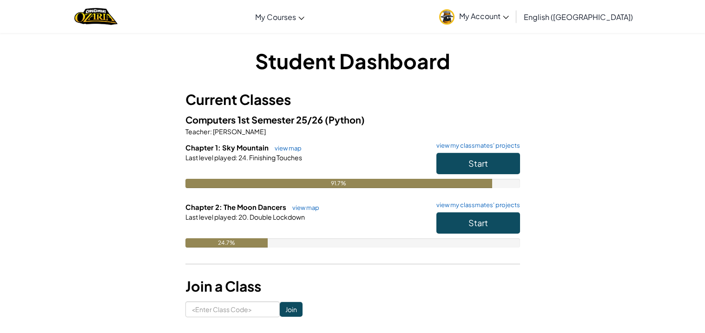 This screenshot has width=705, height=333. I want to click on img: avatar, so click(447, 17).